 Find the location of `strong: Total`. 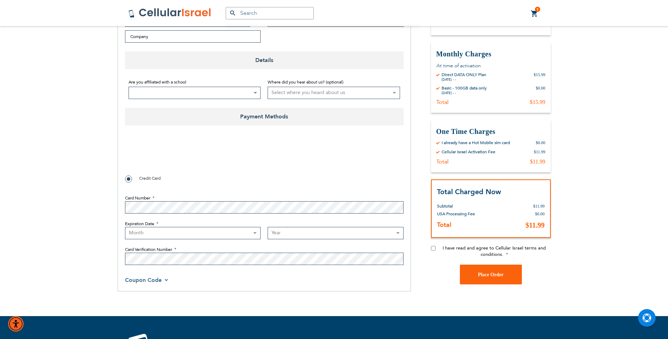

strong: Total is located at coordinates (444, 225).